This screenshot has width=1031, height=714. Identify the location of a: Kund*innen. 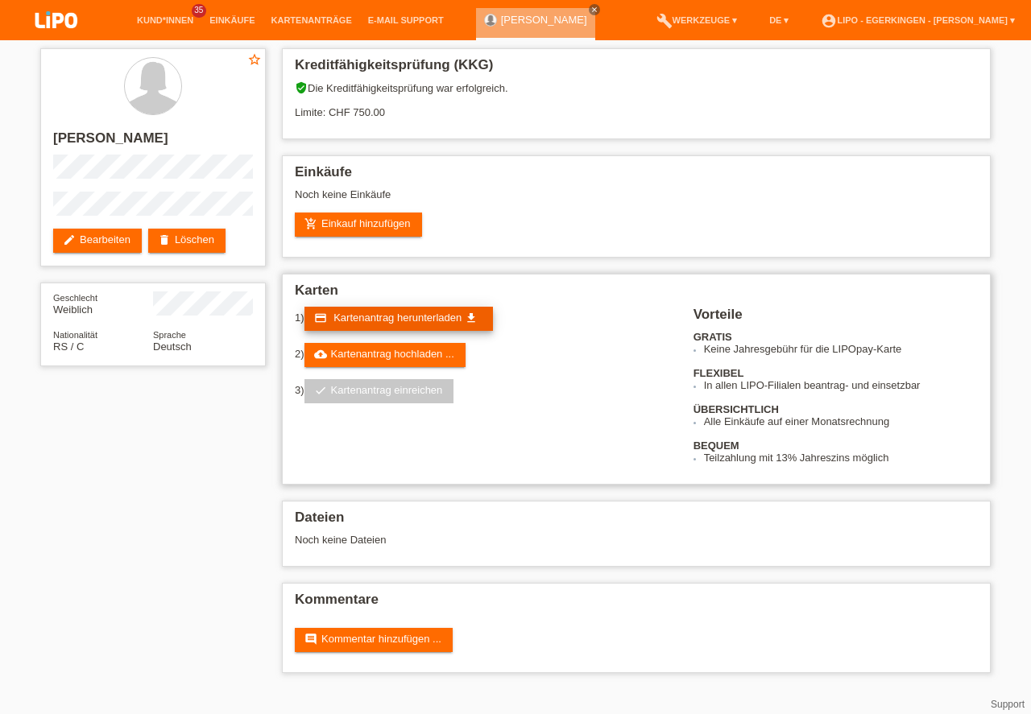
(165, 20).